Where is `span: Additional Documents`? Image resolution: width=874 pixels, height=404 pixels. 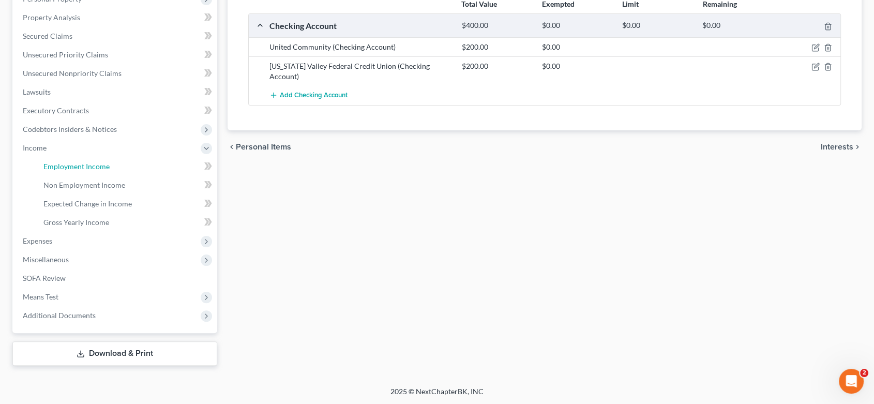 span: Additional Documents is located at coordinates (59, 315).